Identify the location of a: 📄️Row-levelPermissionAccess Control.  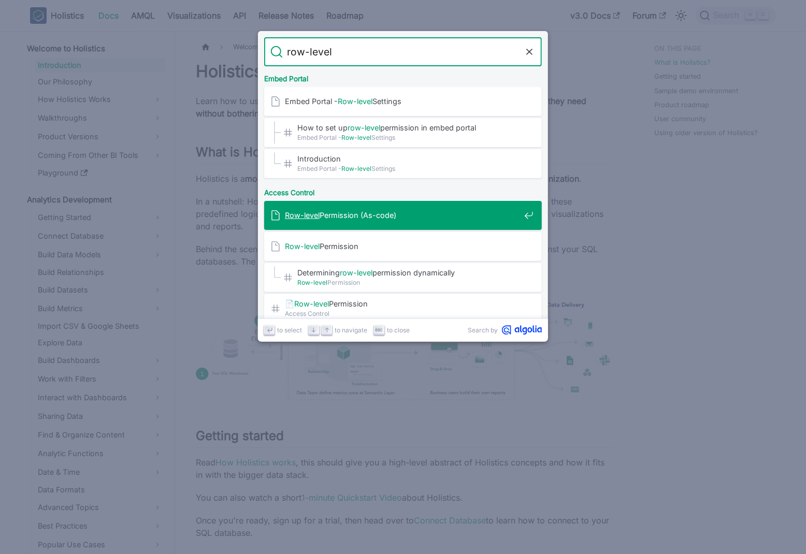
(403, 309).